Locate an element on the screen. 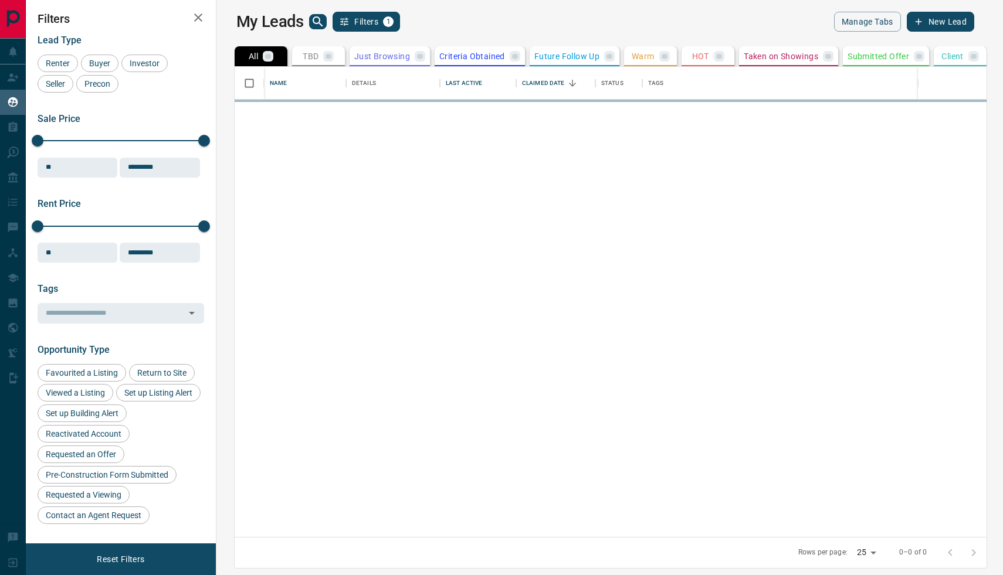  h2: Filters is located at coordinates (121, 19).